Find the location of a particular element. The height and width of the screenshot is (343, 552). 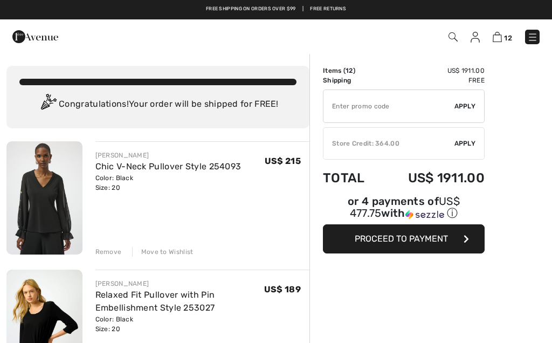

img: Search is located at coordinates (453, 37).